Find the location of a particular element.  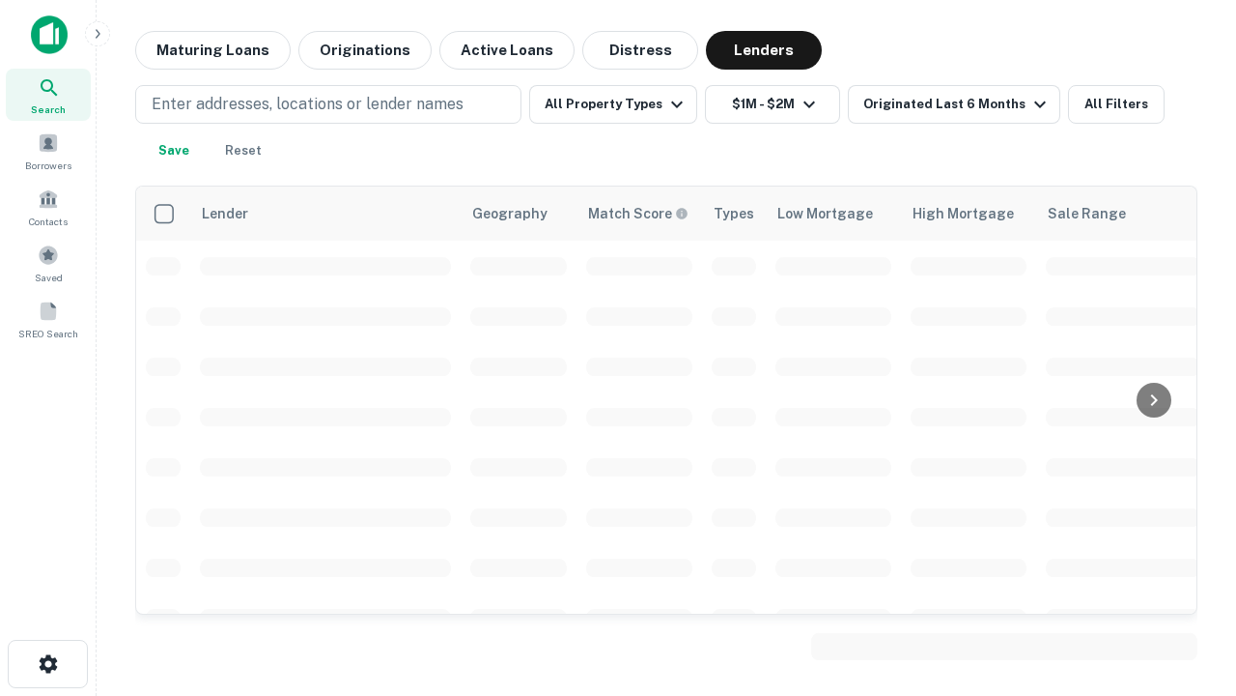

span: Search is located at coordinates (48, 109).